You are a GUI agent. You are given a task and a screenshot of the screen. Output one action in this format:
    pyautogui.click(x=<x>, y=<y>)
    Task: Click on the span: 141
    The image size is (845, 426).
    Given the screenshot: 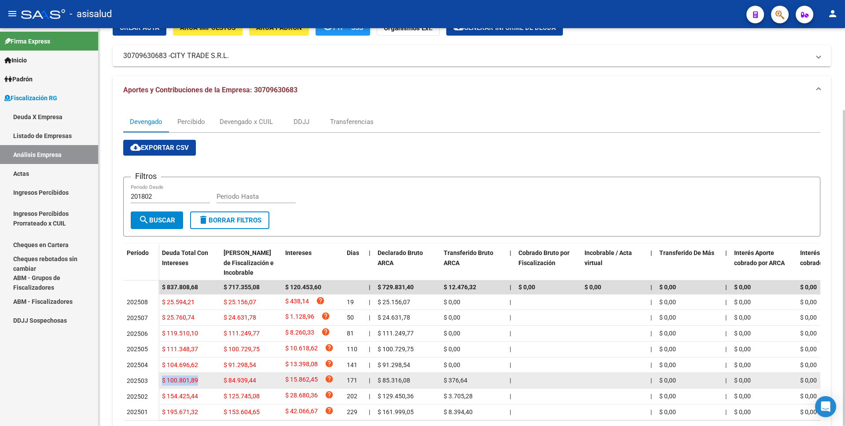 What is the action you would take?
    pyautogui.click(x=352, y=365)
    